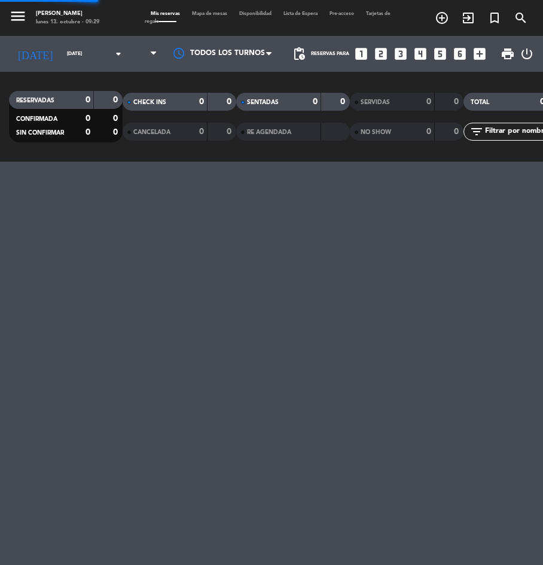  Describe the element at coordinates (18, 17) in the screenshot. I see `button: menu` at that location.